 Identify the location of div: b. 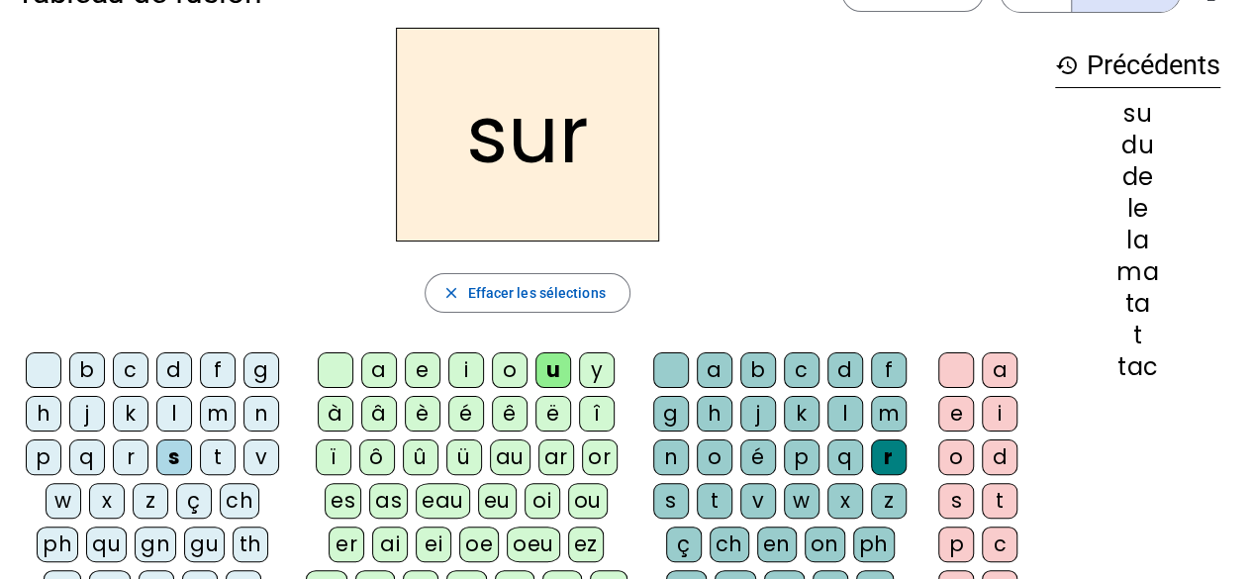
(758, 370).